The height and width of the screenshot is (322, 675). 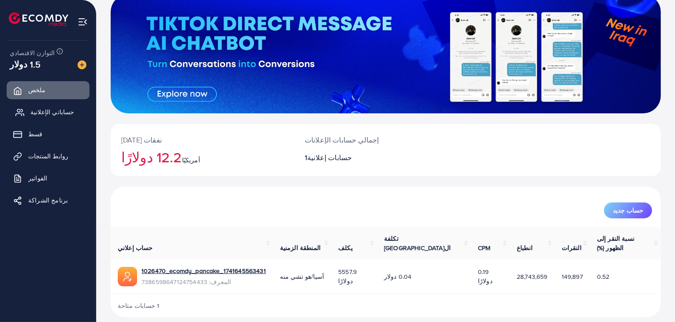 What do you see at coordinates (32, 53) in the screenshot?
I see `font: التوازن الاقتصادي` at bounding box center [32, 53].